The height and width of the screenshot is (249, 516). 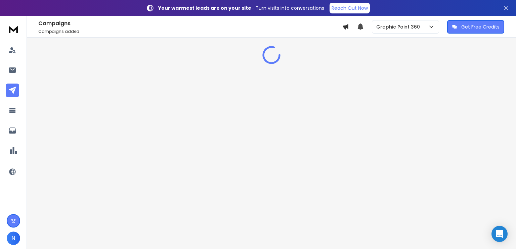 What do you see at coordinates (13, 238) in the screenshot?
I see `span: N` at bounding box center [13, 238].